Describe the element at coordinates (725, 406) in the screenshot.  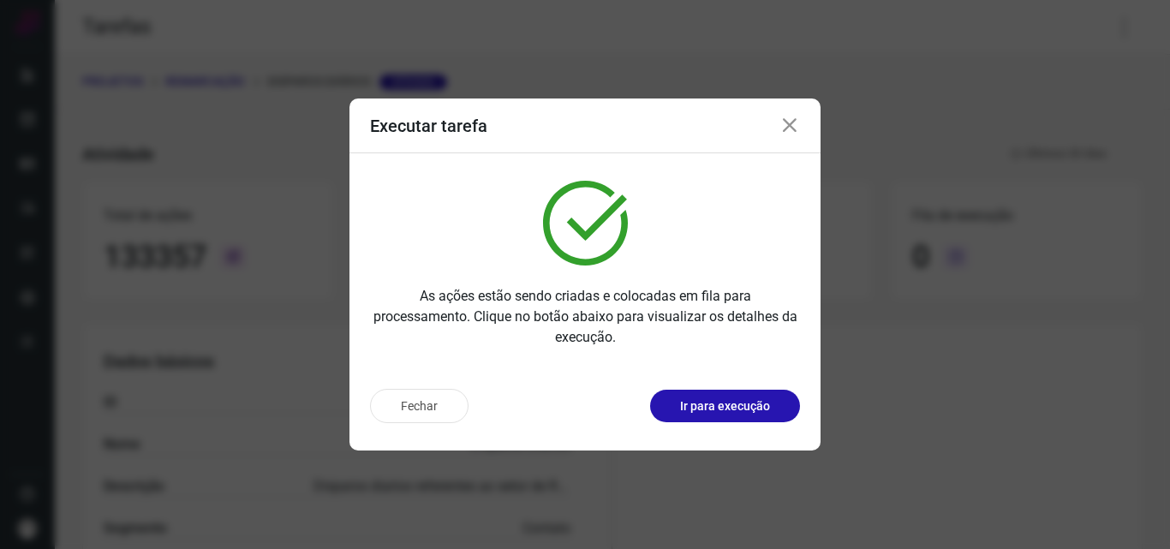
I see `p: Ir para execução` at that location.